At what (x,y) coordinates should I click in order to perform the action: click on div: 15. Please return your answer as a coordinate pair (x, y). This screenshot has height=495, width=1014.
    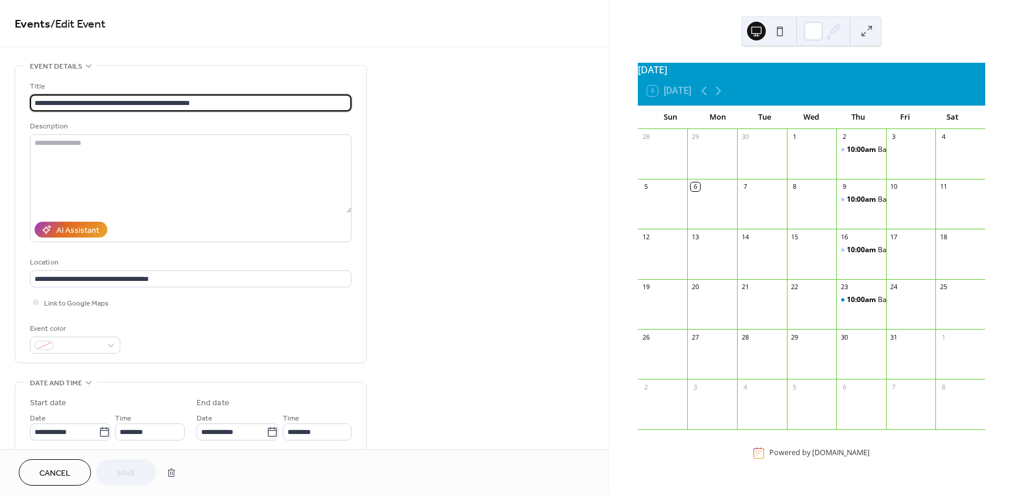
    Looking at the image, I should click on (794, 236).